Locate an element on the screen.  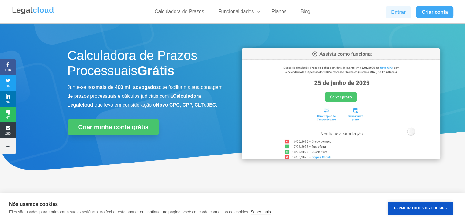
p: Junte-se aos que facilitam a sua contagem de prazos processuais e cálculos judiciais com a que le... is located at coordinates (146, 96).